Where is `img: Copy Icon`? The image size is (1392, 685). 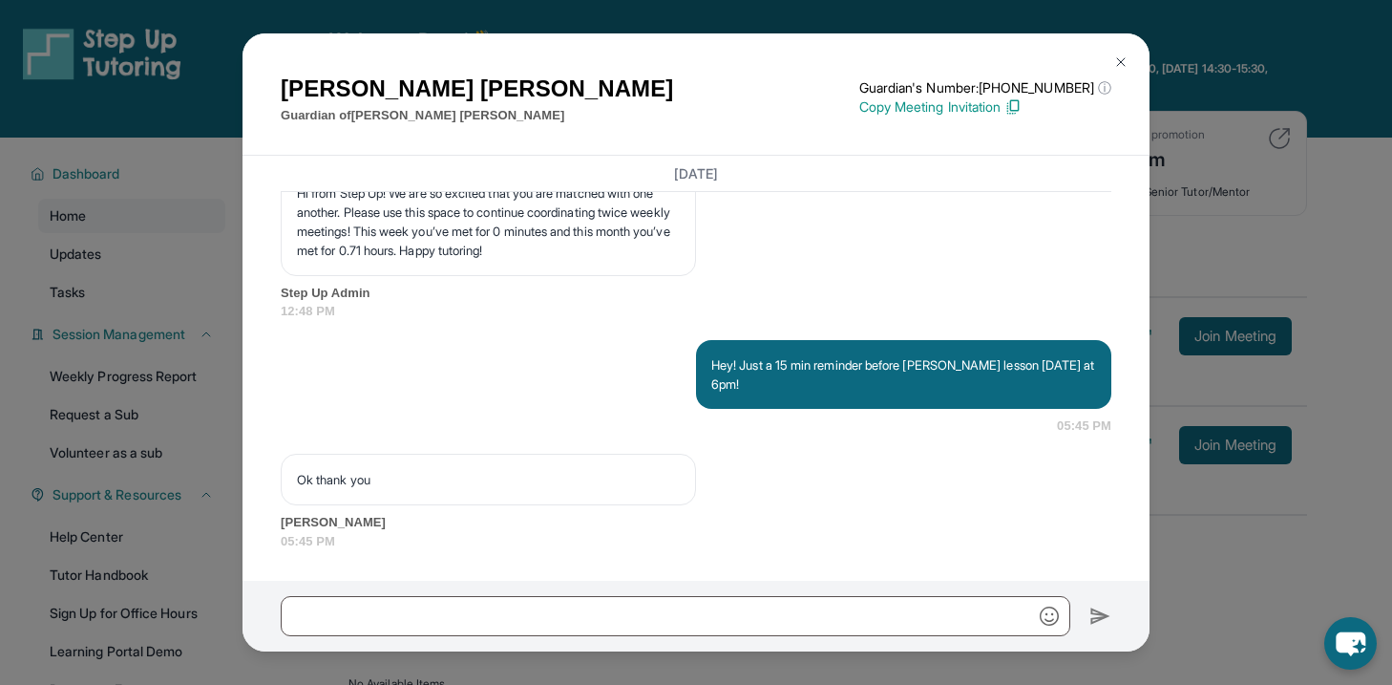
img: Copy Icon is located at coordinates (1013, 107).